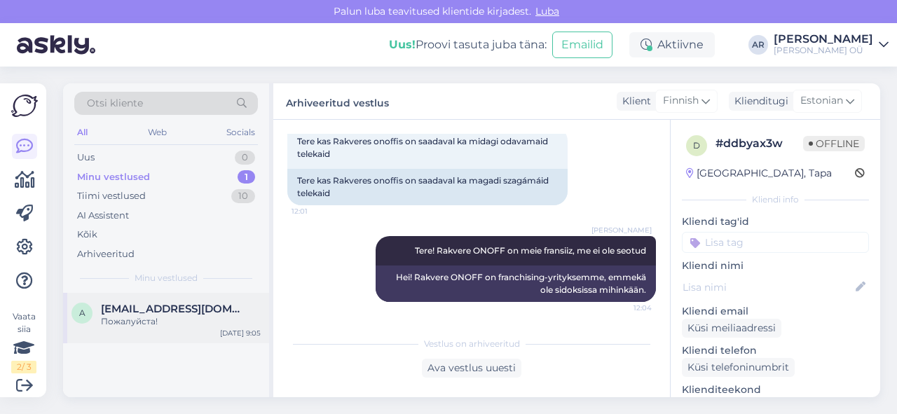 Image resolution: width=897 pixels, height=414 pixels. What do you see at coordinates (468, 45) in the screenshot?
I see `div: Proovi tasuta juba täna:` at bounding box center [468, 45].